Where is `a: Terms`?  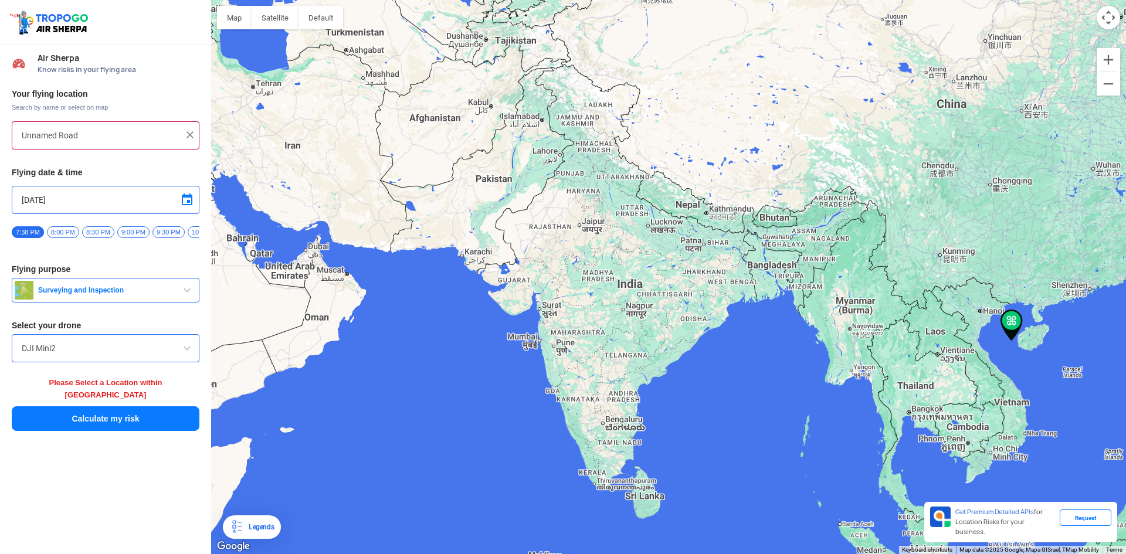 a: Terms is located at coordinates (1114, 549).